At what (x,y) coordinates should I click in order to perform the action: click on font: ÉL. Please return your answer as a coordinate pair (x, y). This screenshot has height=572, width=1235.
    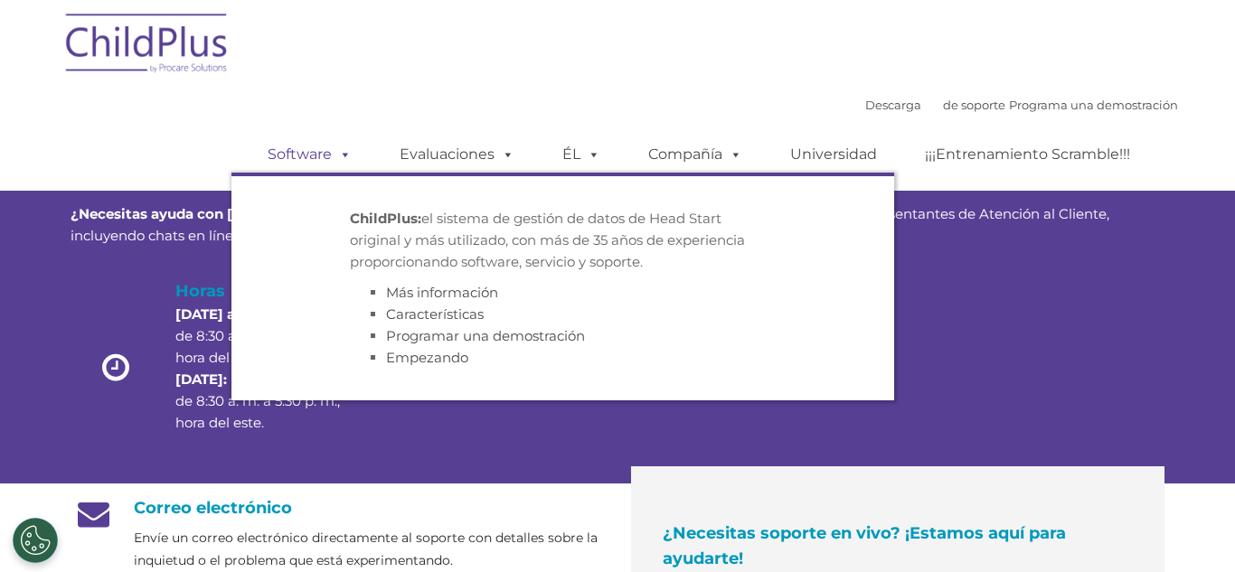
    Looking at the image, I should click on (571, 154).